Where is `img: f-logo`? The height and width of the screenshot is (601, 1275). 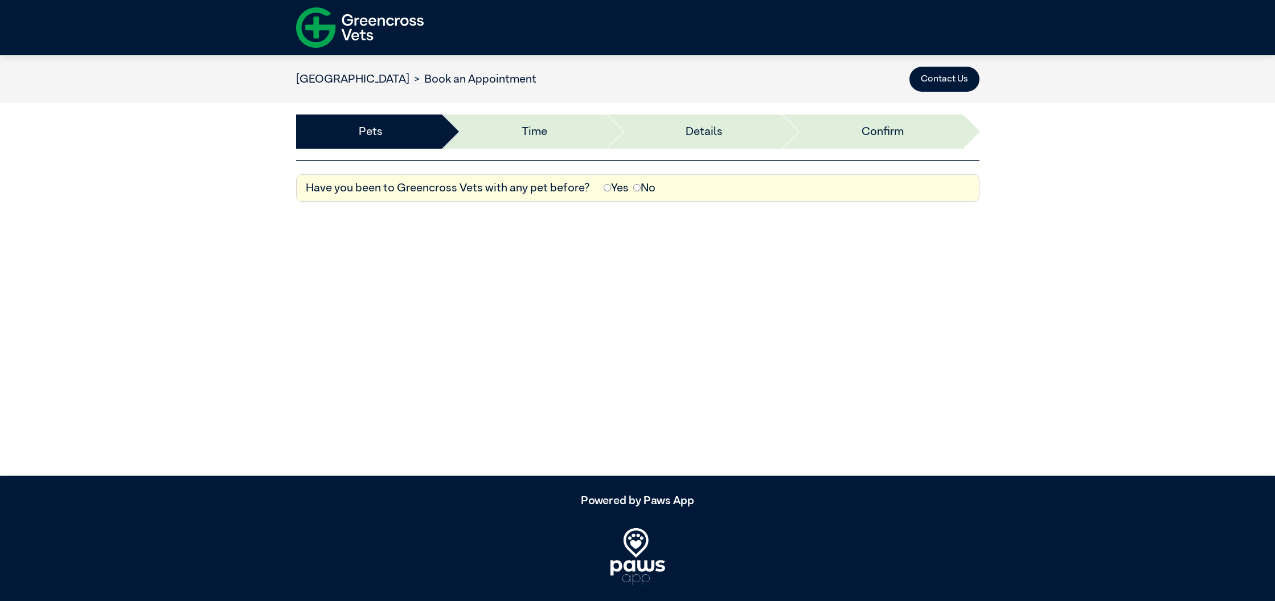 img: f-logo is located at coordinates (360, 27).